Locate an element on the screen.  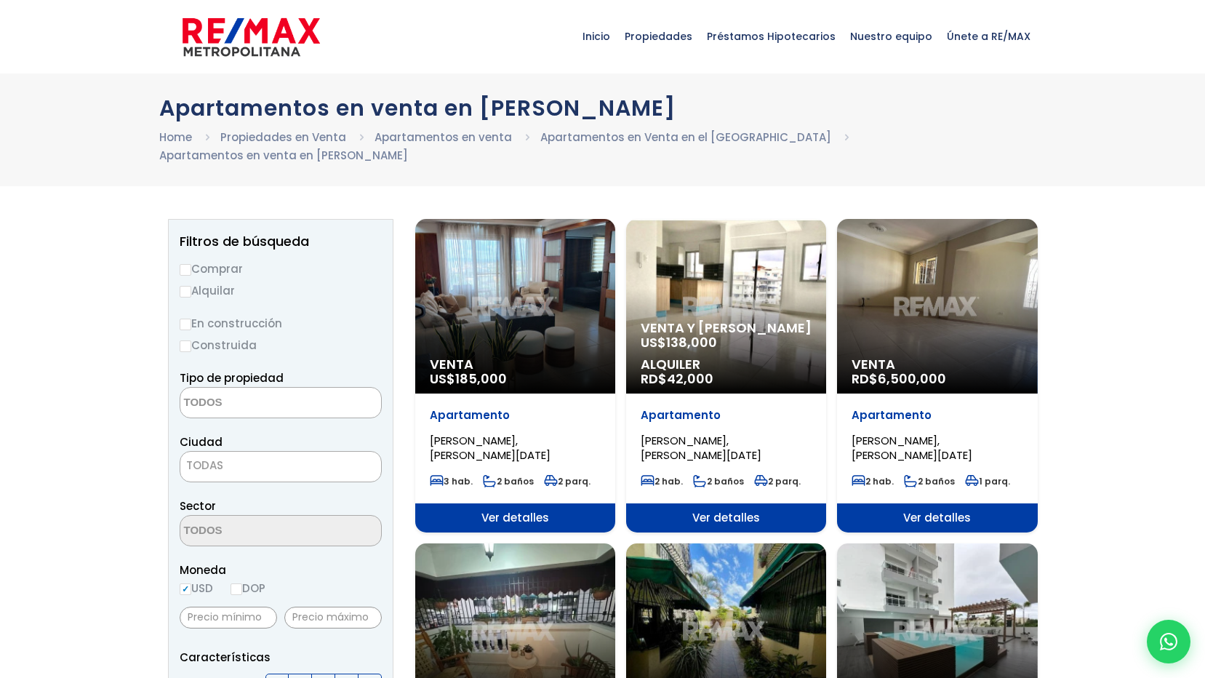
label: Comprar is located at coordinates (281, 268).